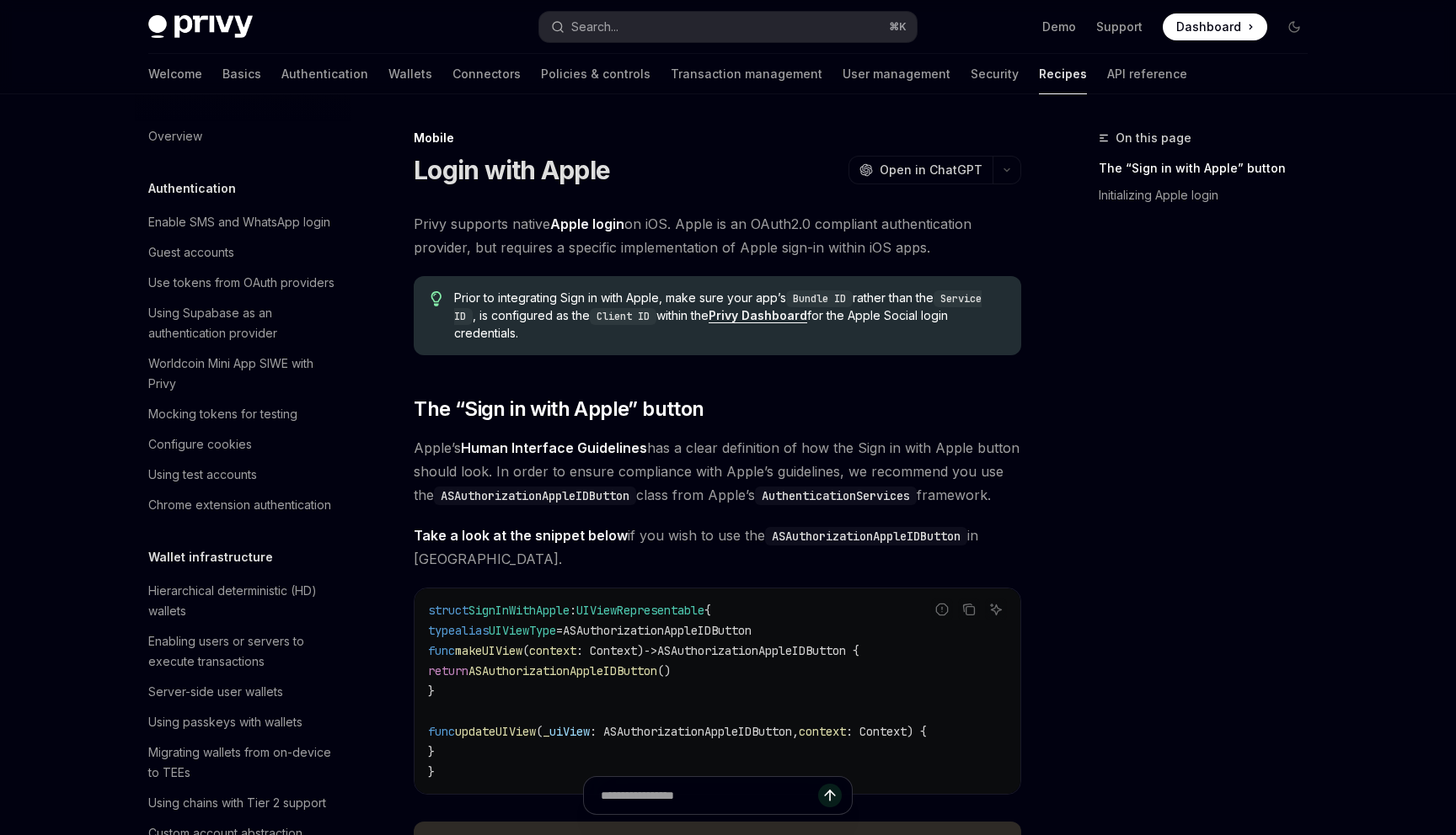 Image resolution: width=1456 pixels, height=835 pixels. Describe the element at coordinates (245, 652) in the screenshot. I see `div: Enabling users or servers to execute transactions` at that location.